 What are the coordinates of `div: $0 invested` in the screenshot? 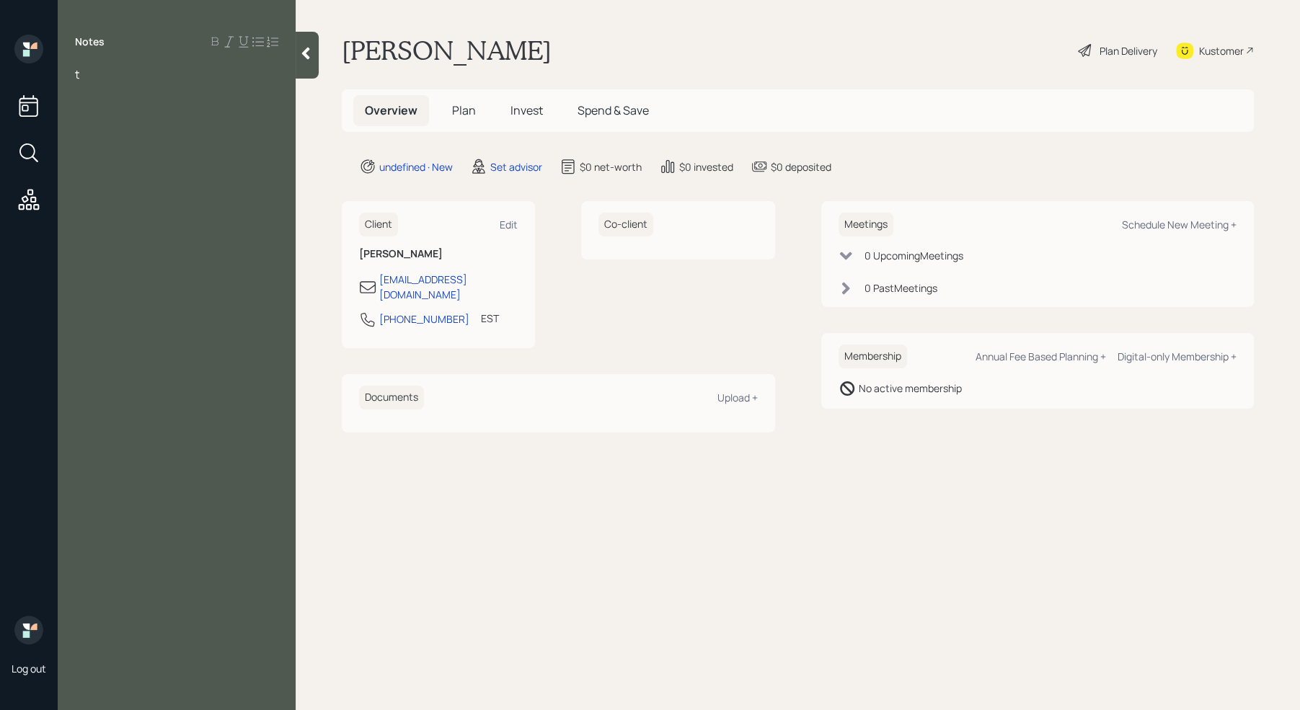 It's located at (706, 167).